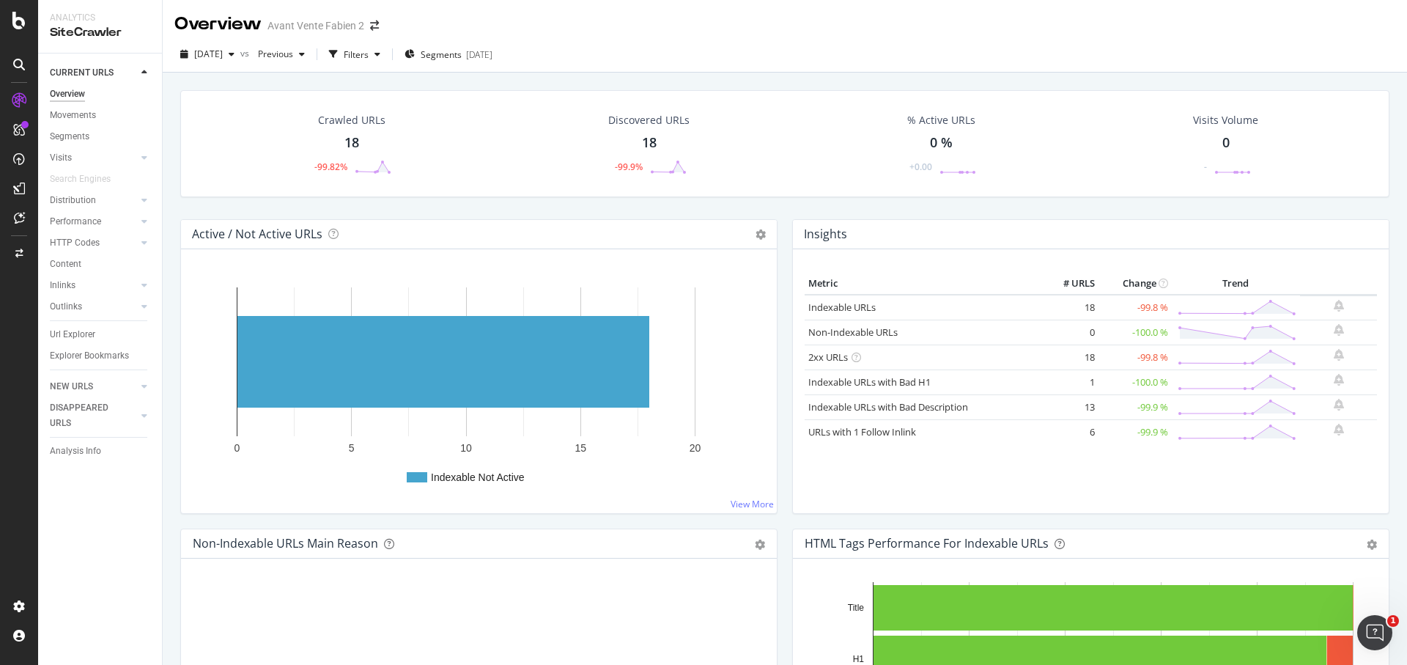 This screenshot has width=1407, height=665. What do you see at coordinates (93, 73) in the screenshot?
I see `a: CURRENT URLS` at bounding box center [93, 73].